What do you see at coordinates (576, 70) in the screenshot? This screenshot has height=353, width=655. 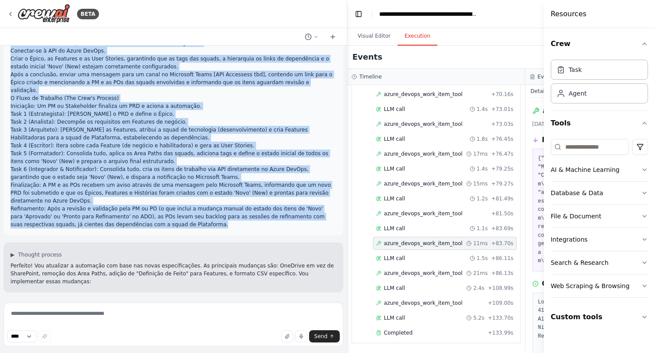 I see `div: Task` at bounding box center [576, 70].